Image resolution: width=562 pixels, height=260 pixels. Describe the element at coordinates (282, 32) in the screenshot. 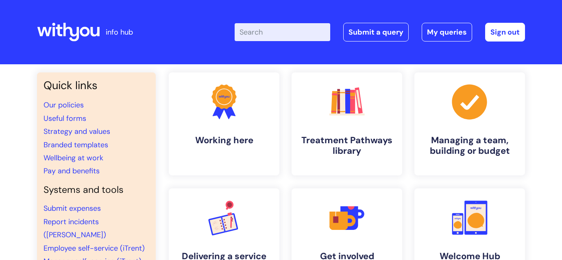

I see `input: Search` at that location.